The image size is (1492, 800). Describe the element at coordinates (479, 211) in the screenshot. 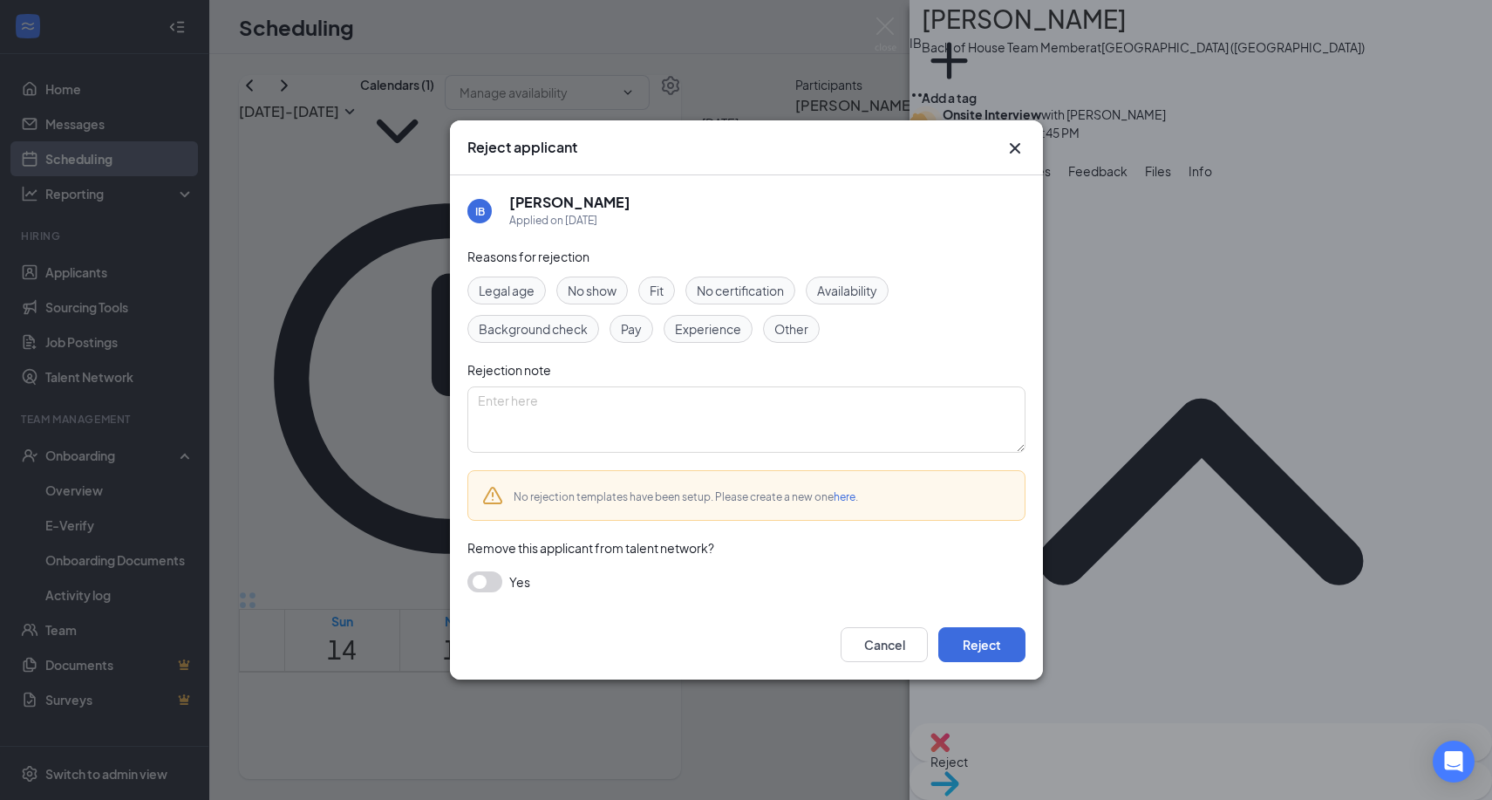

I see `div: IB` at that location.